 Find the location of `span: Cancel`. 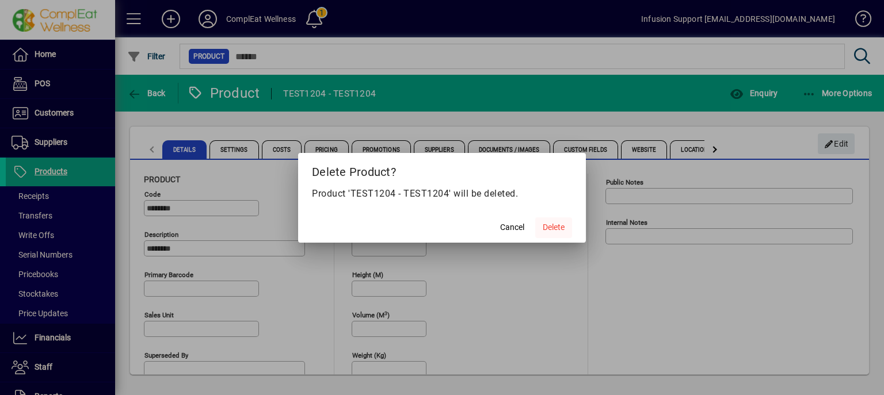

span: Cancel is located at coordinates (512, 227).